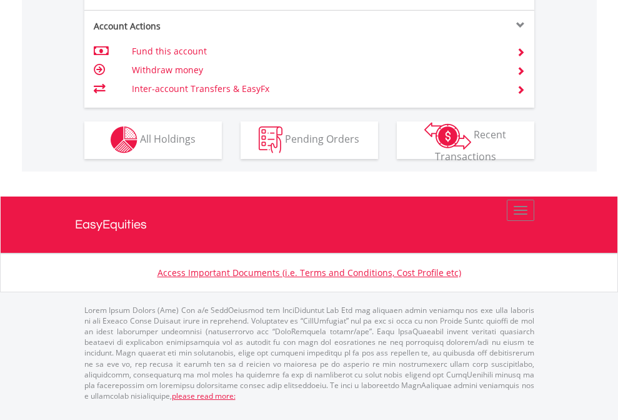 This screenshot has width=618, height=420. I want to click on button: Recent Transactions, so click(466, 140).